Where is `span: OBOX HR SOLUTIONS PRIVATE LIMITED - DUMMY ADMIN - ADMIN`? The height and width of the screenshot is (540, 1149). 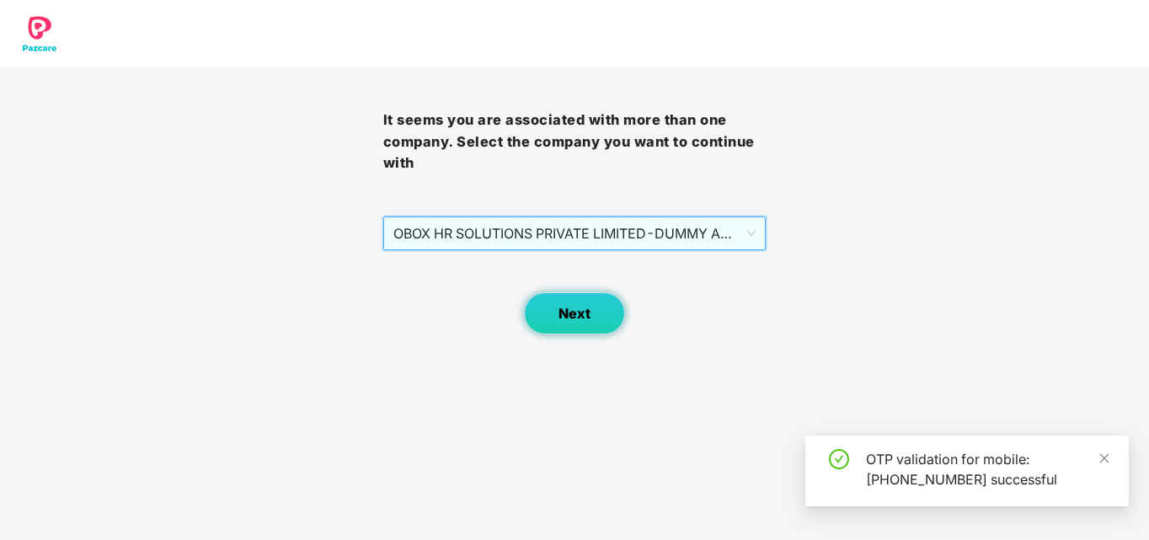
span: OBOX HR SOLUTIONS PRIVATE LIMITED - DUMMY ADMIN - ADMIN is located at coordinates (575, 233).